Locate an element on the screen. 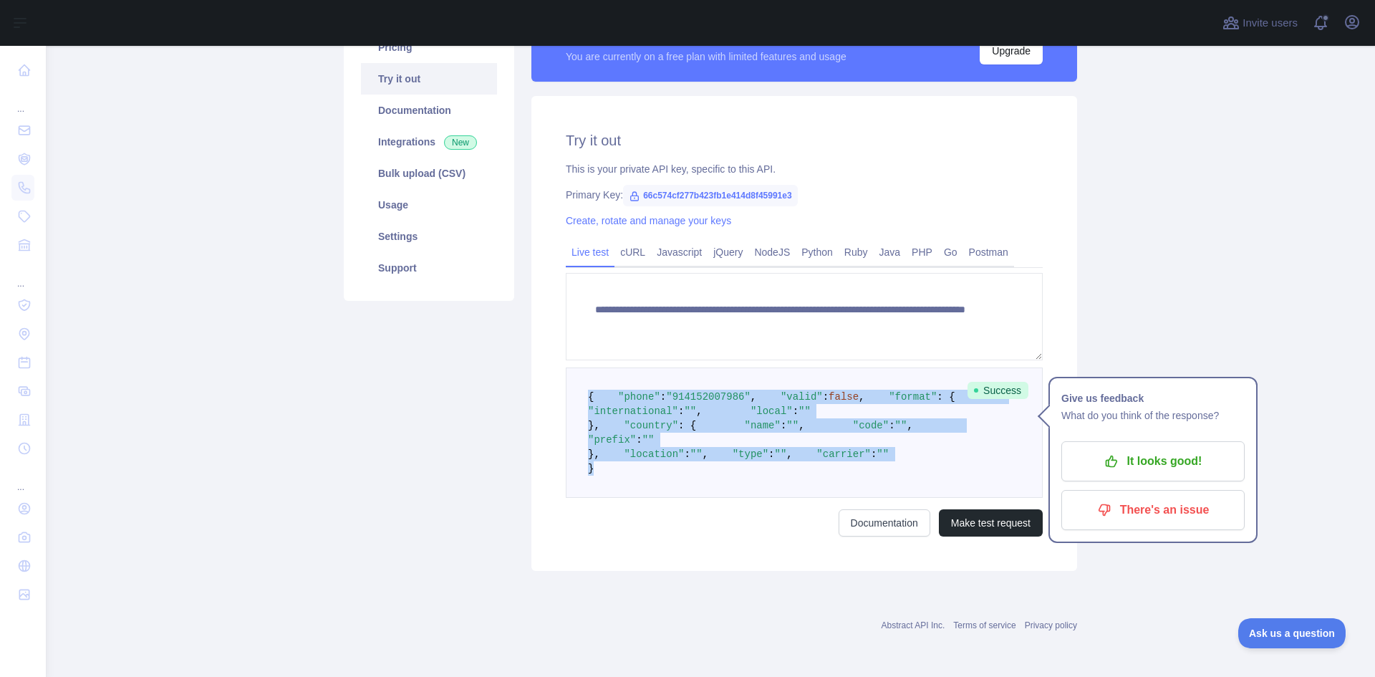 The image size is (1375, 677). span: "name" is located at coordinates (762, 425).